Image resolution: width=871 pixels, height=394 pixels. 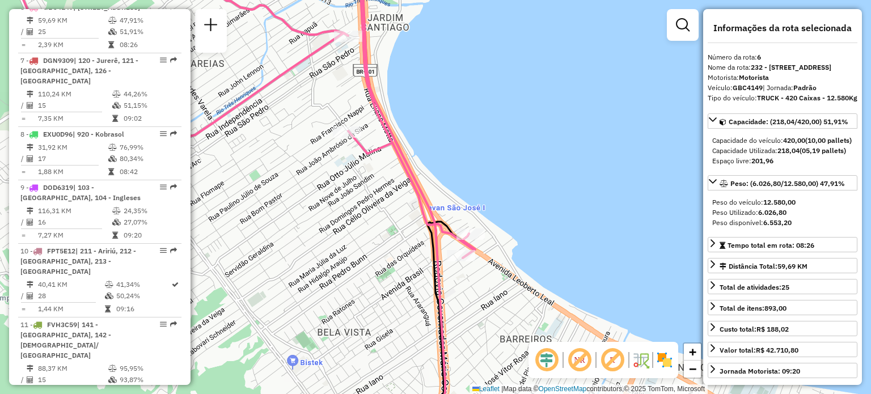 I want to click on a: Zoom out, so click(x=692, y=369).